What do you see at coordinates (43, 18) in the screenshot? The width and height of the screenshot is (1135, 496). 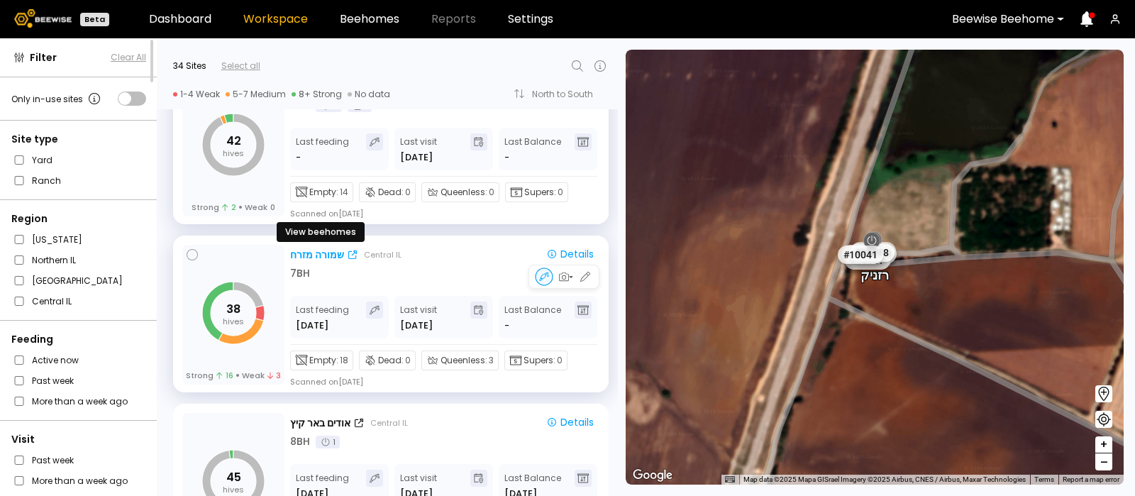 I see `img: Beewise logo` at bounding box center [43, 18].